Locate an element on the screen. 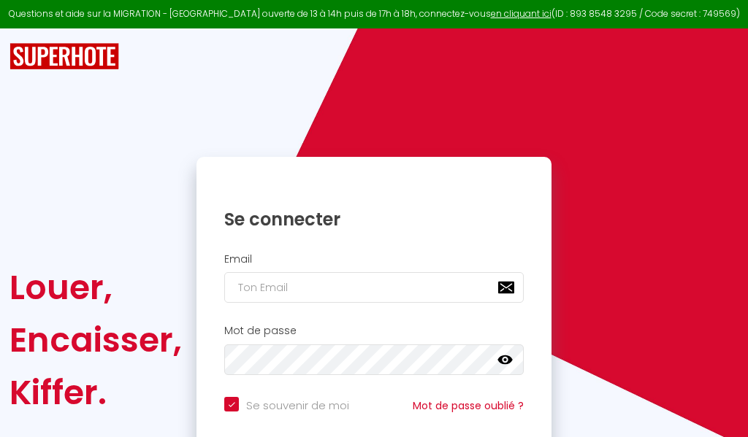 The height and width of the screenshot is (437, 748). a: Mot de passe oublié ? is located at coordinates (468, 406).